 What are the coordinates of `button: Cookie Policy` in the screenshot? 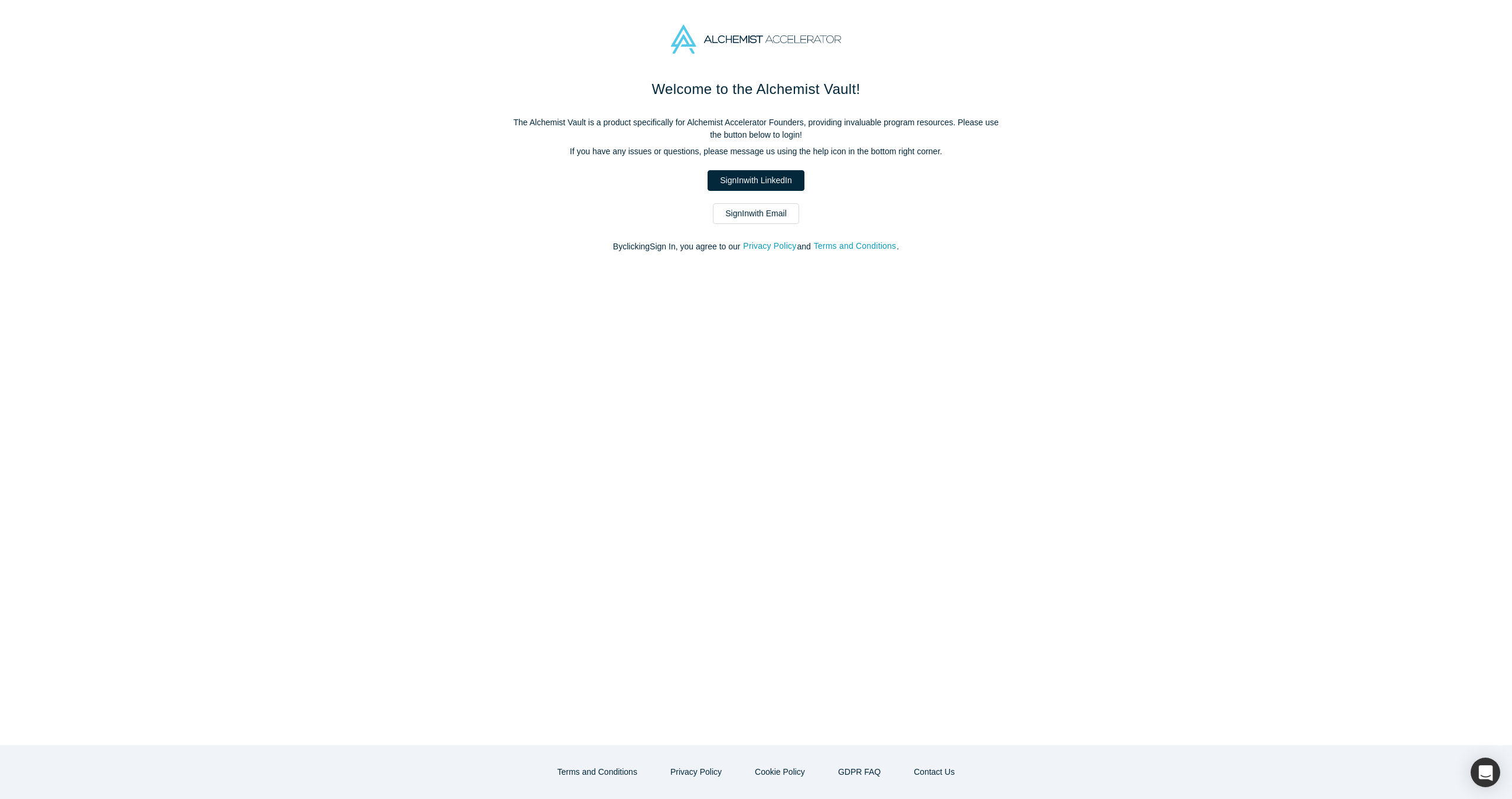 It's located at (779, 772).